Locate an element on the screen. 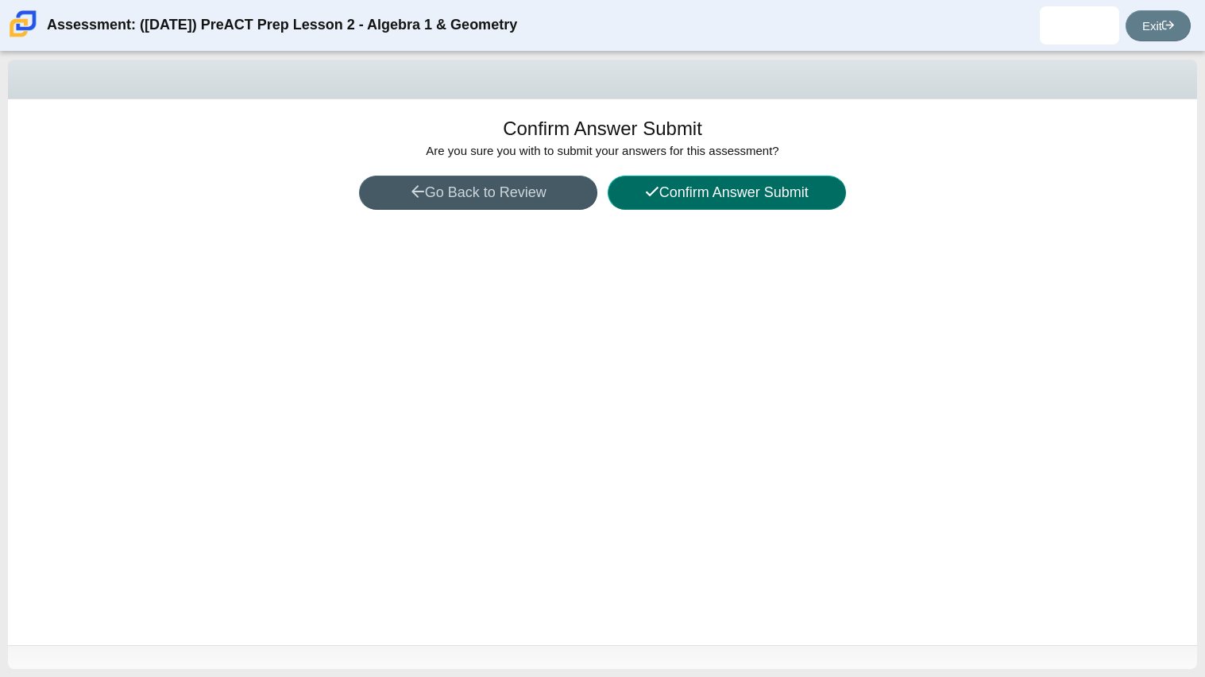 The height and width of the screenshot is (677, 1205). a: Carmen School of Science & Technology is located at coordinates (23, 36).